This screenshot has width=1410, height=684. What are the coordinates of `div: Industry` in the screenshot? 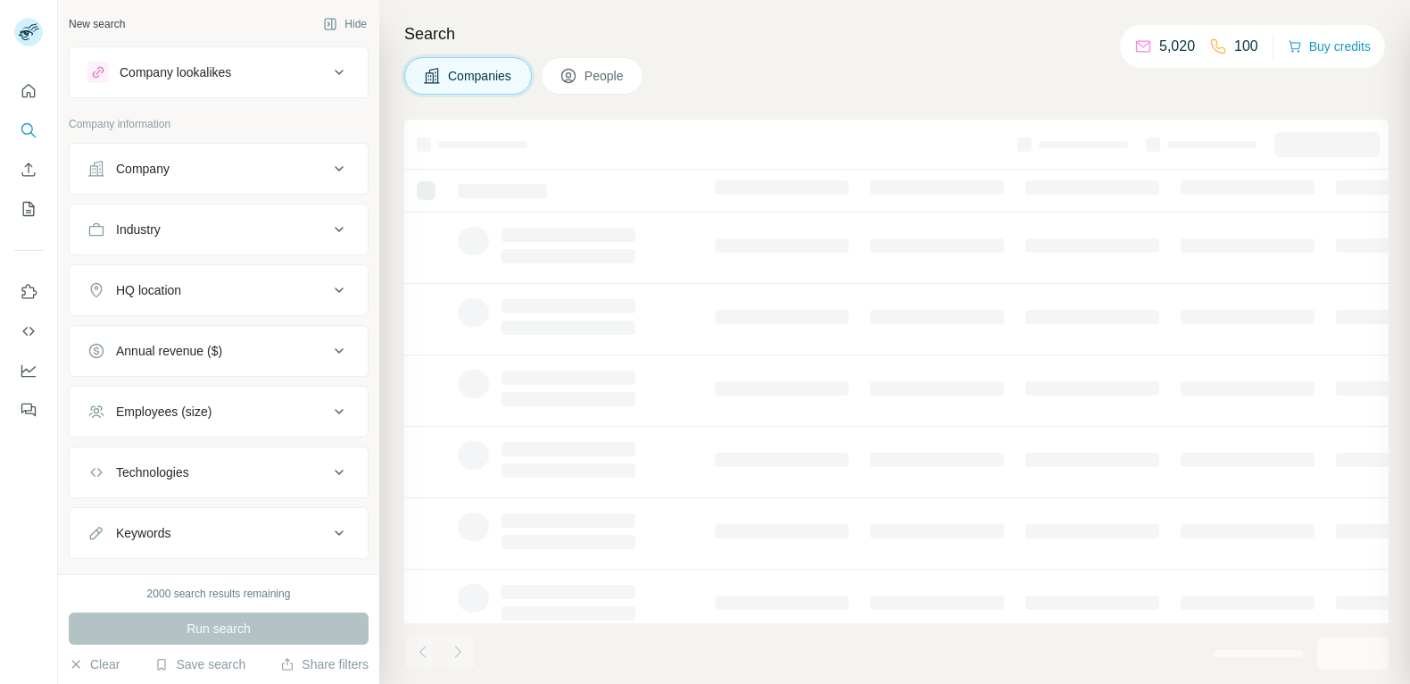 It's located at (138, 229).